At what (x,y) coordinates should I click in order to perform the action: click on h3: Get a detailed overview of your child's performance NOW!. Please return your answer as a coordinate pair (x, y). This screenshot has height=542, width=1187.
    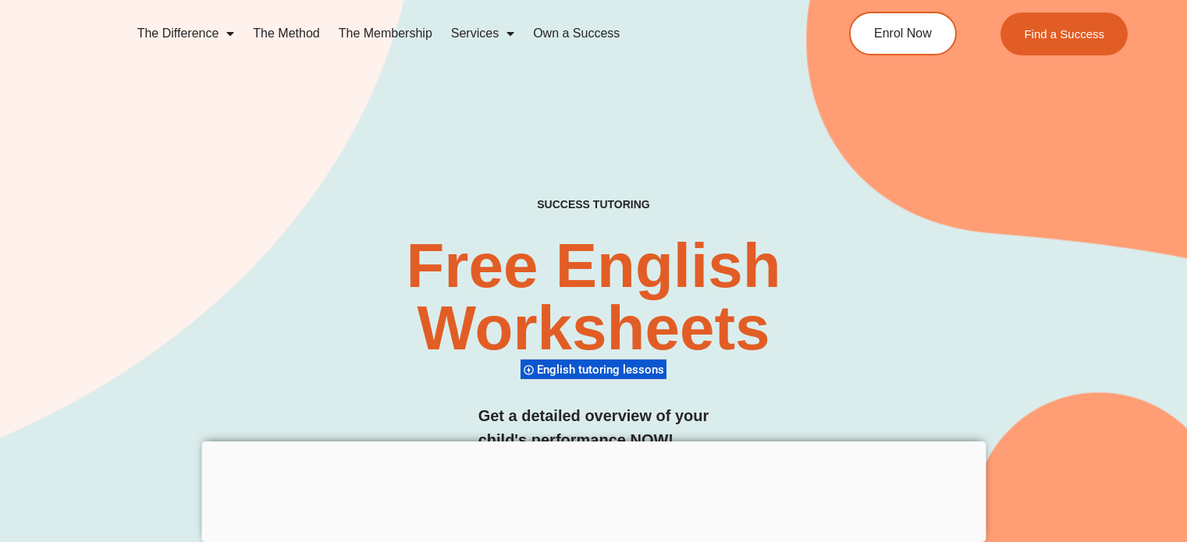
    Looking at the image, I should click on (594, 428).